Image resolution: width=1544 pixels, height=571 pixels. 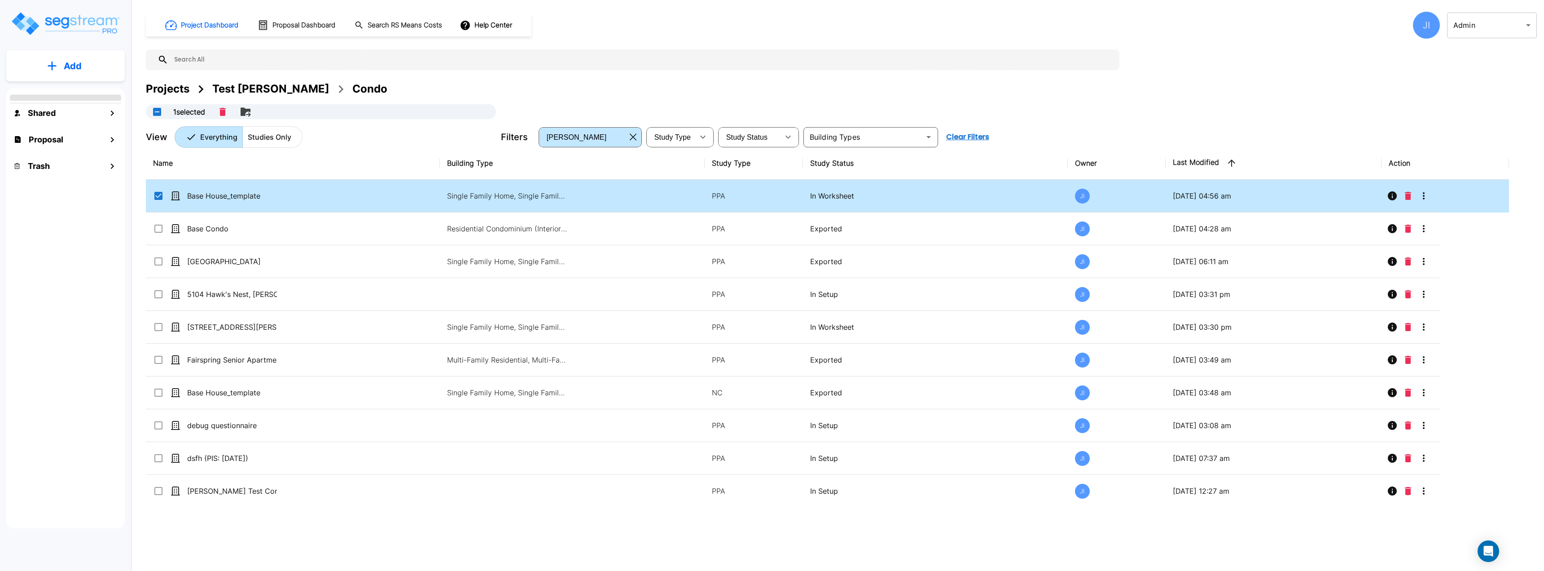 What do you see at coordinates (297, 25) in the screenshot?
I see `button: Proposal Dashboard` at bounding box center [297, 25].